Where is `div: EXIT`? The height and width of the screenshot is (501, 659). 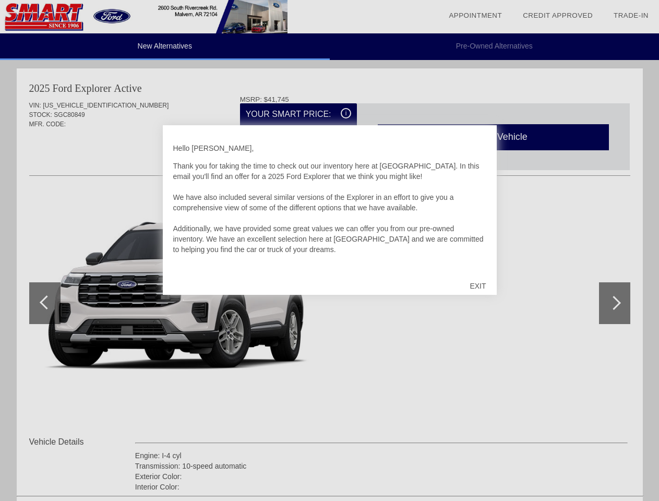
div: EXIT is located at coordinates (477, 286).